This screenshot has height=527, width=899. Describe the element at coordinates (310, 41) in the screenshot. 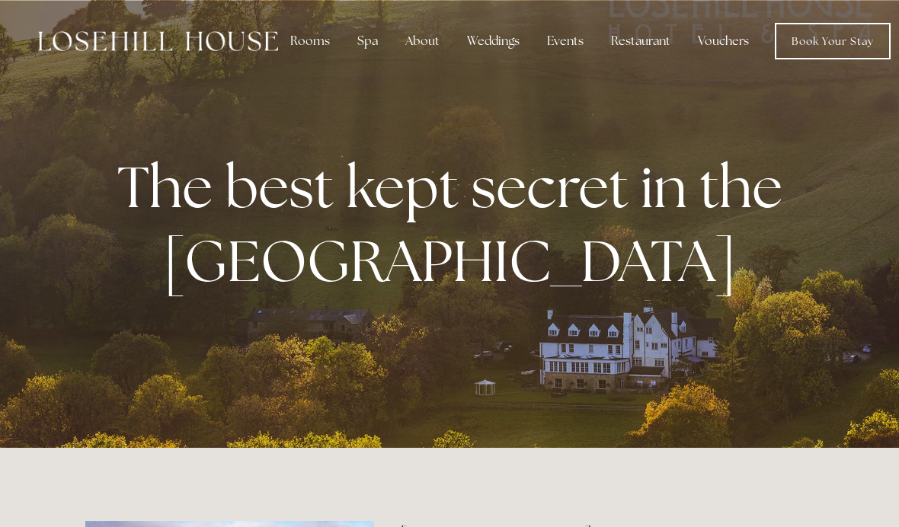

I see `div: Rooms` at that location.